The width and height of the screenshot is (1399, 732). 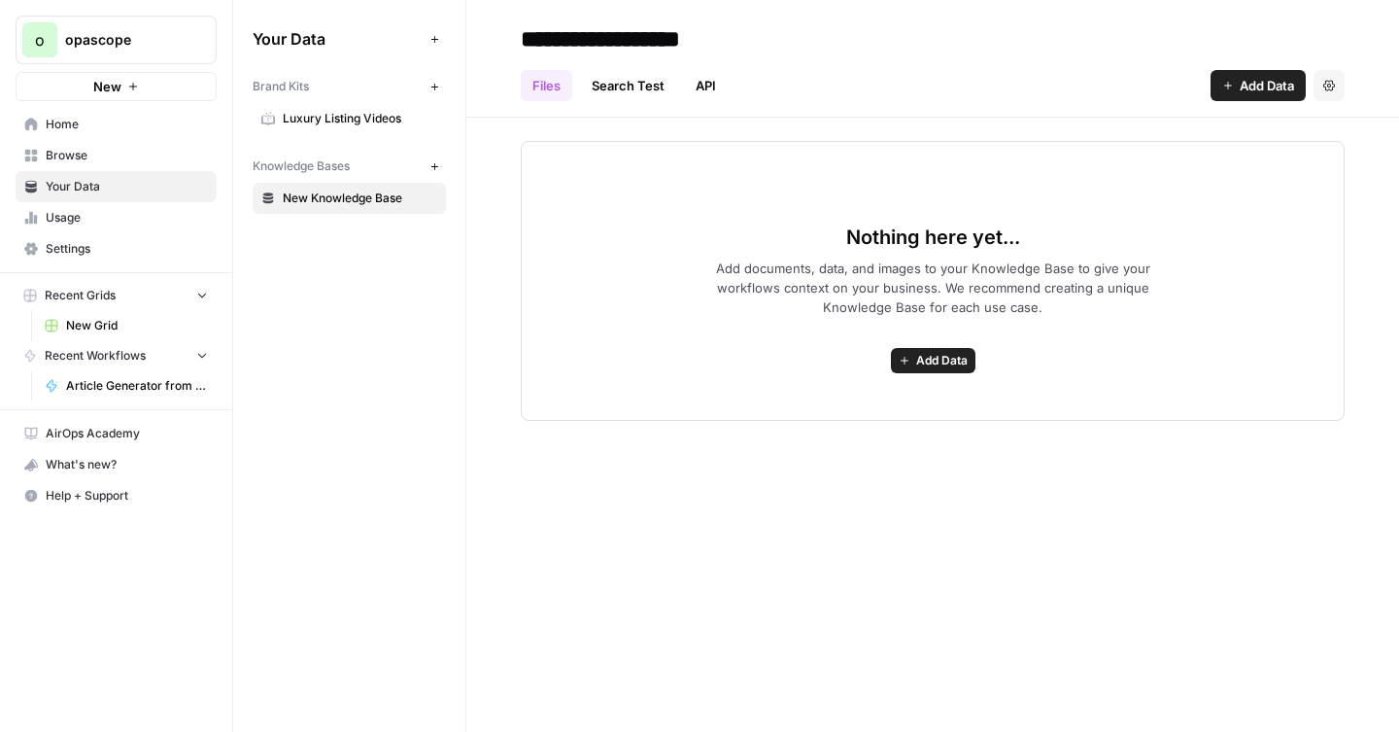 What do you see at coordinates (116, 249) in the screenshot?
I see `a: Settings` at bounding box center [116, 249].